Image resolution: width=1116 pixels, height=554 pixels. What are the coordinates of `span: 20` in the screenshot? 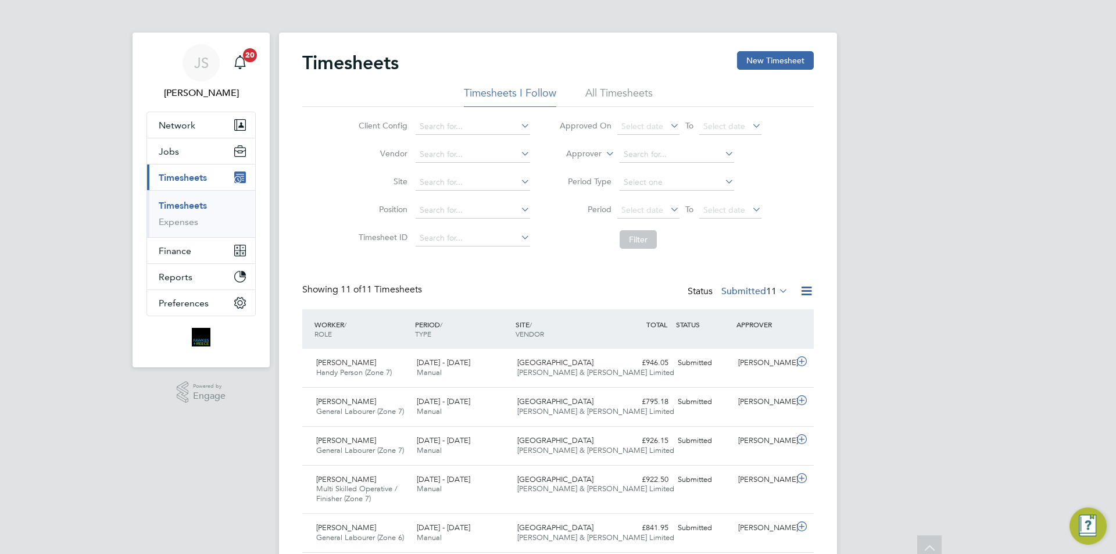 It's located at (250, 55).